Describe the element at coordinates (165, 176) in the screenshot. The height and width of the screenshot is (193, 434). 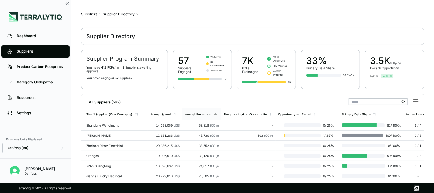
I see `div: 20,979,818` at that location.